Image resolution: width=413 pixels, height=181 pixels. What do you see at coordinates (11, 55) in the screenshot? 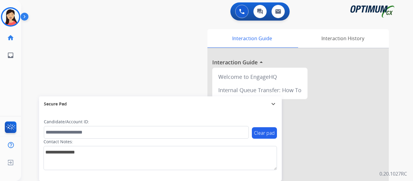
I see `mat-icon: inbox` at bounding box center [11, 55].